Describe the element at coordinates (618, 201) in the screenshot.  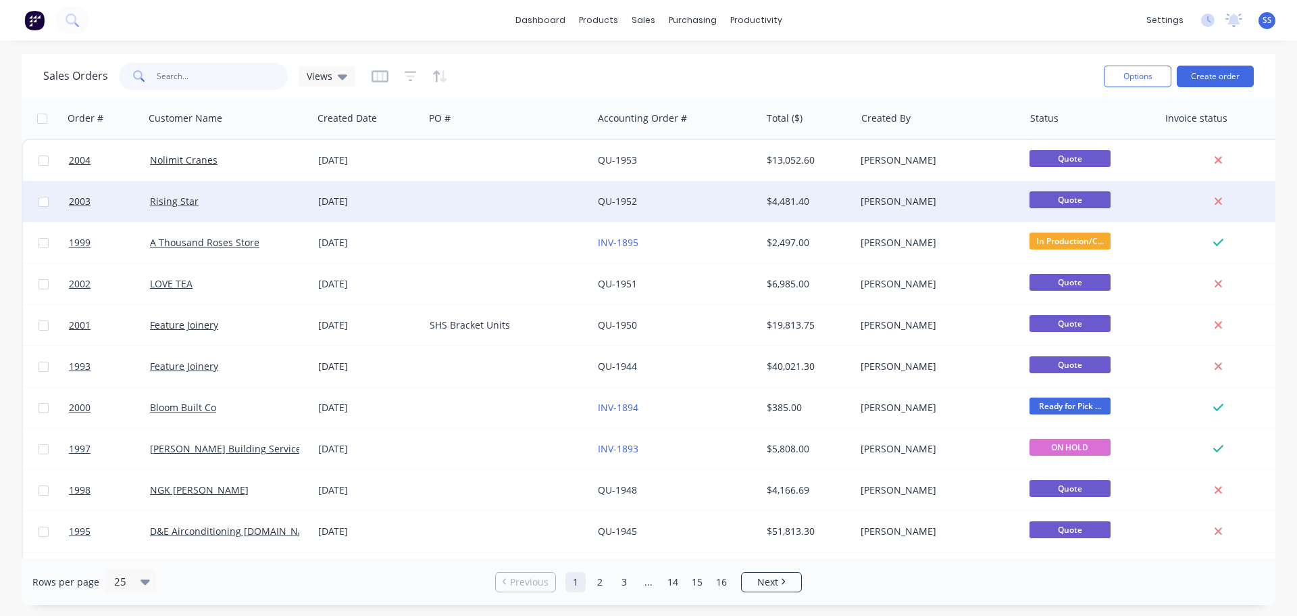
I see `a: QU-1952` at that location.